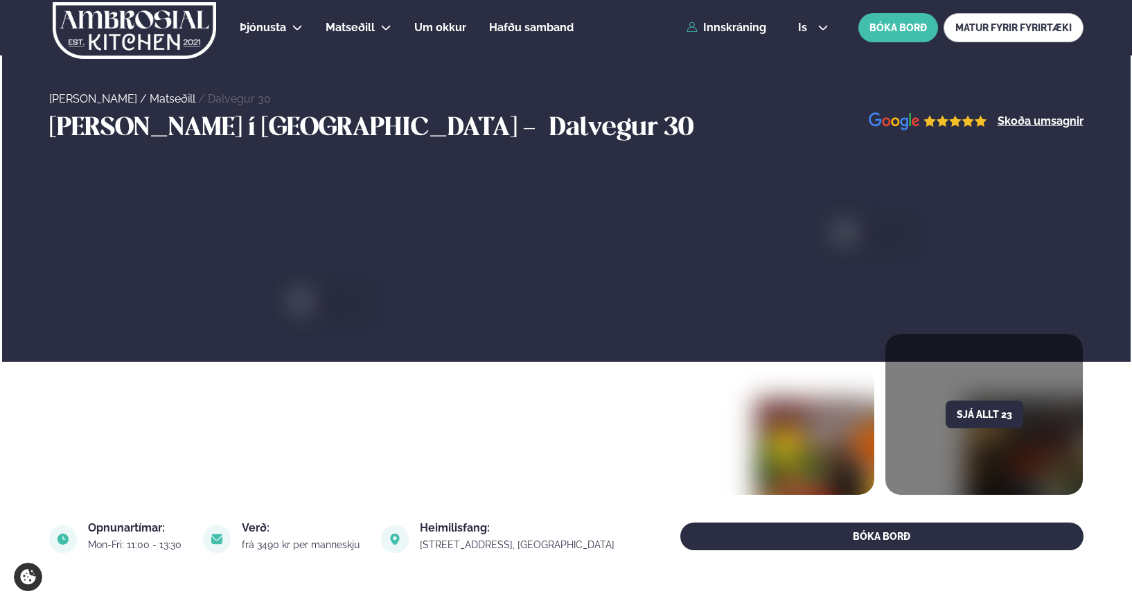 The height and width of the screenshot is (605, 1132). What do you see at coordinates (134, 30) in the screenshot?
I see `img: logo` at bounding box center [134, 30].